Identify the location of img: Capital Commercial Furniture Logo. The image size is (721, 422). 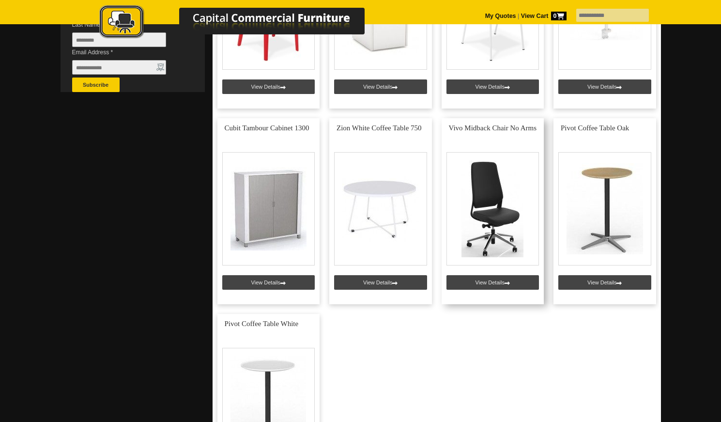
(242, 22).